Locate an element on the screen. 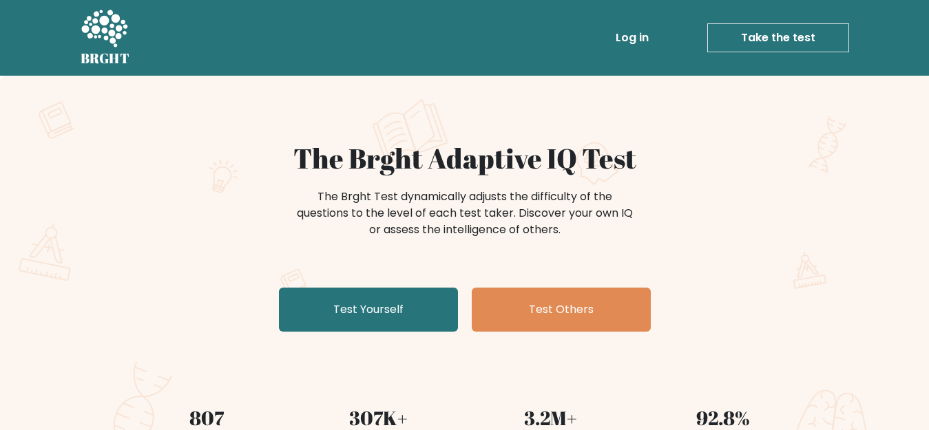 The height and width of the screenshot is (430, 929). h1: The Brght Adaptive IQ Test is located at coordinates (465, 158).